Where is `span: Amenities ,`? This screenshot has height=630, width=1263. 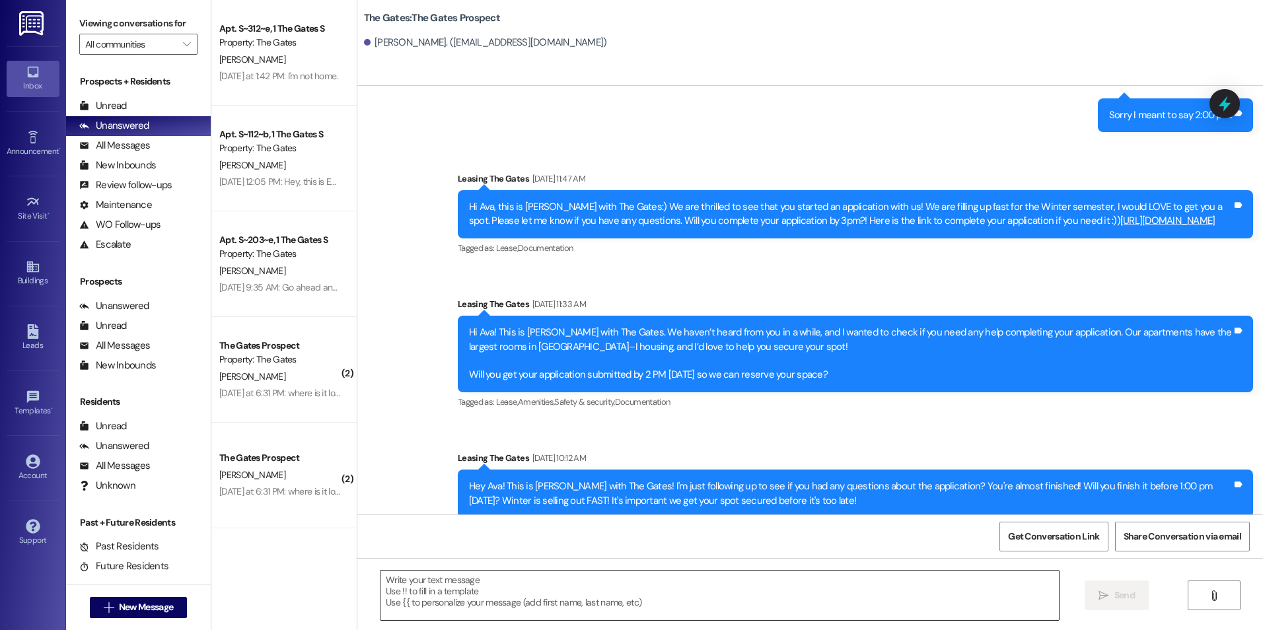
span: Amenities , is located at coordinates (537, 402).